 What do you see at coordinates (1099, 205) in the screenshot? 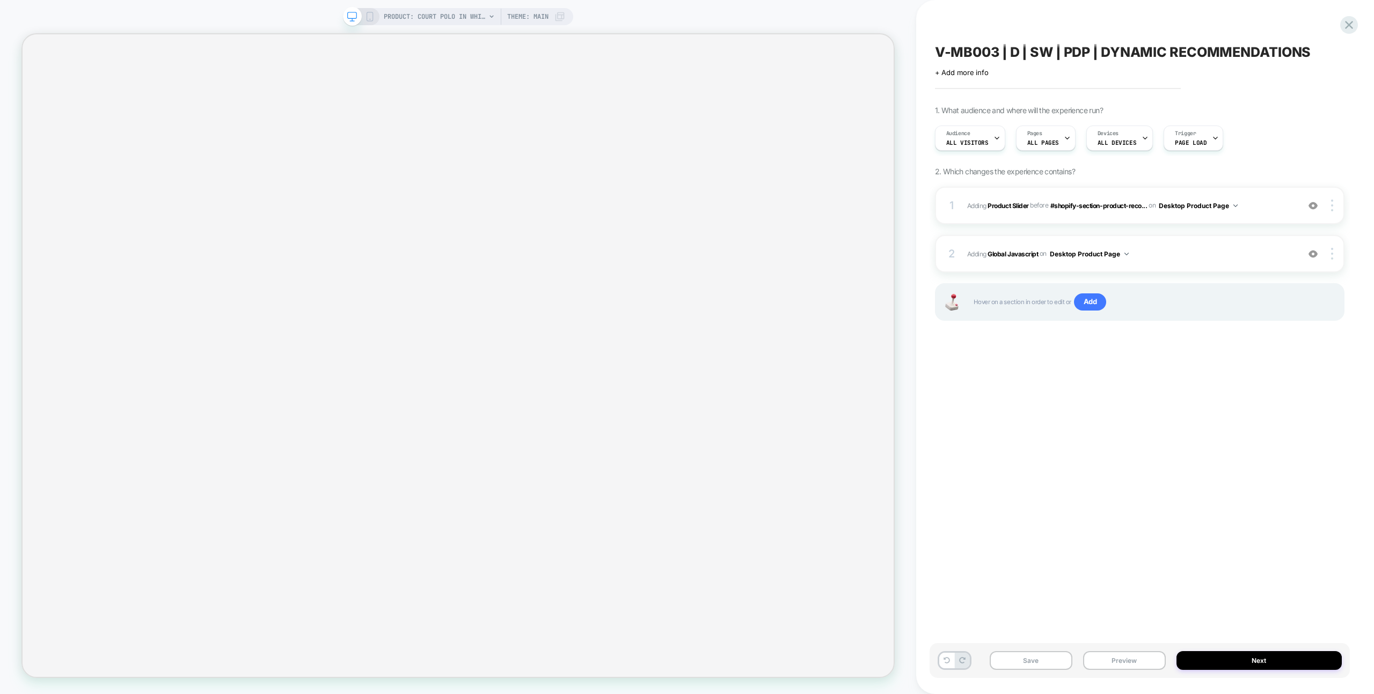
I see `span: #shopify-section-product-reco...` at bounding box center [1099, 205].